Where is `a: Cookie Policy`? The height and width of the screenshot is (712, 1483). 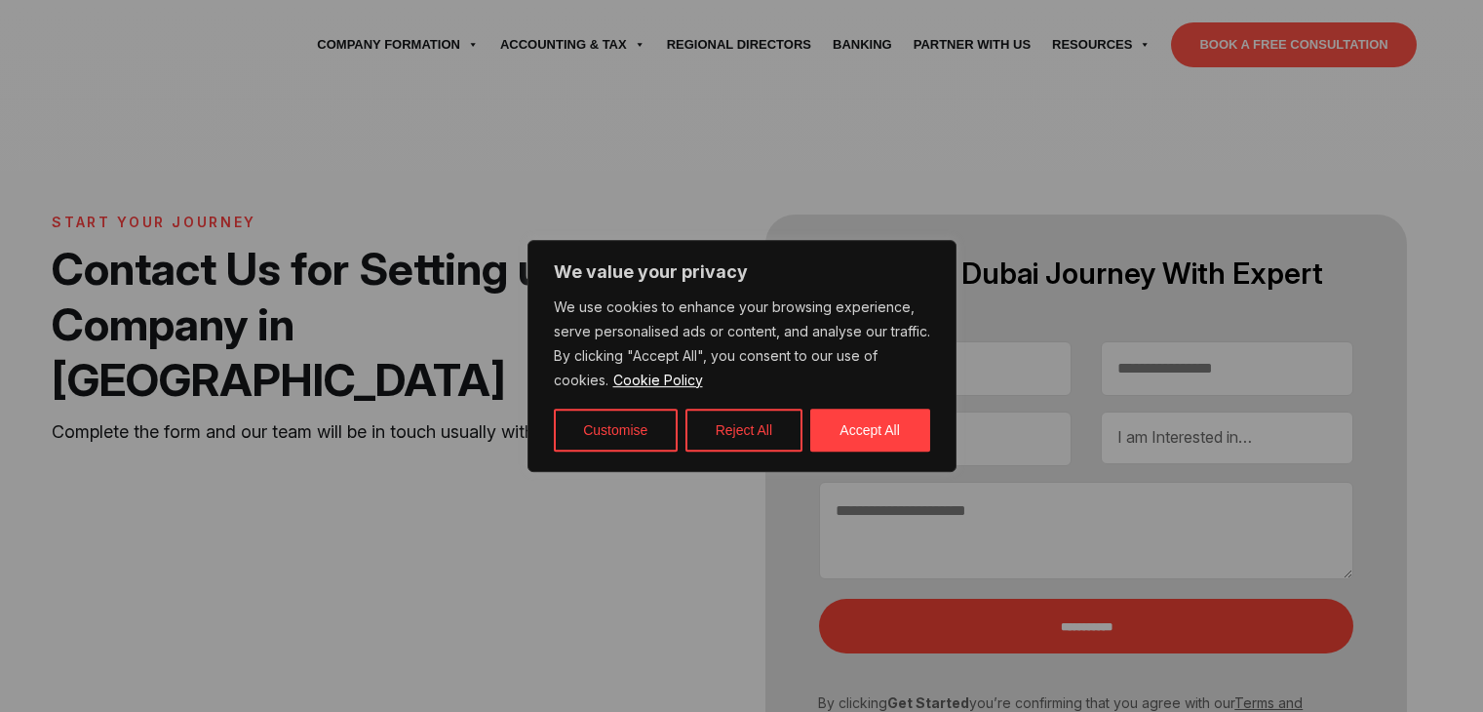
a: Cookie Policy is located at coordinates (658, 379).